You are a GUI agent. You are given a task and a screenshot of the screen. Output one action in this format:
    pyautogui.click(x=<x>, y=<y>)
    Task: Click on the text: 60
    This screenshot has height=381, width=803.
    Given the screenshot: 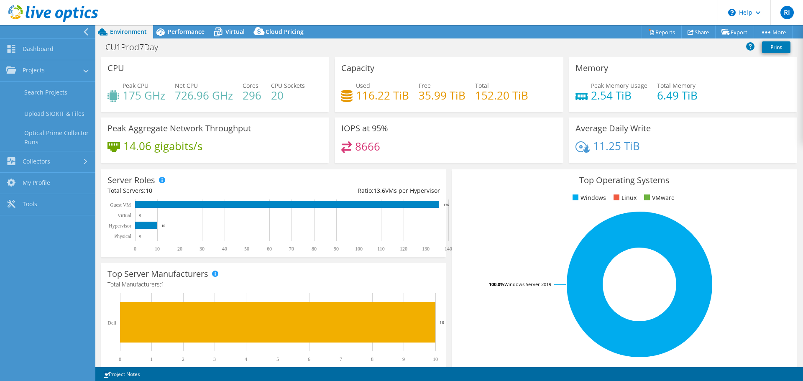 What is the action you would take?
    pyautogui.click(x=269, y=249)
    